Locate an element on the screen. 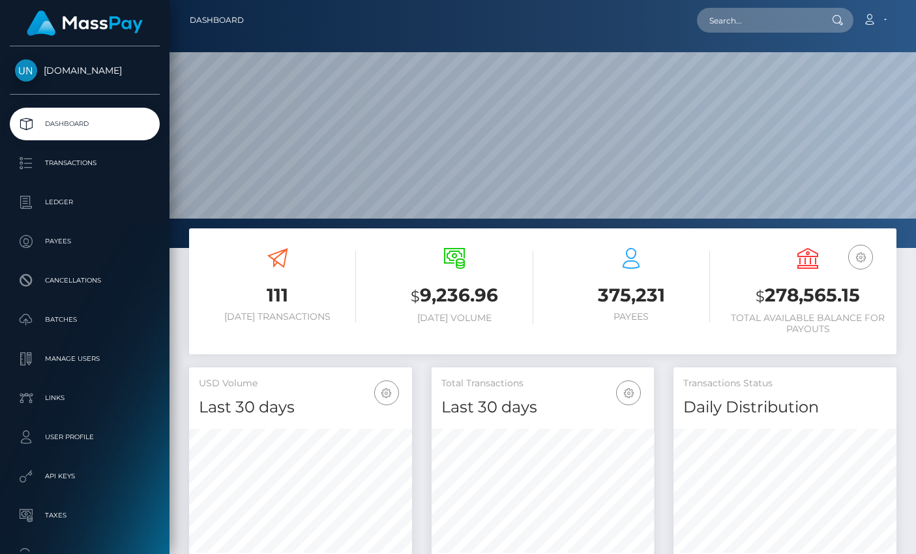 This screenshot has height=554, width=916. p: Transactions is located at coordinates (85, 163).